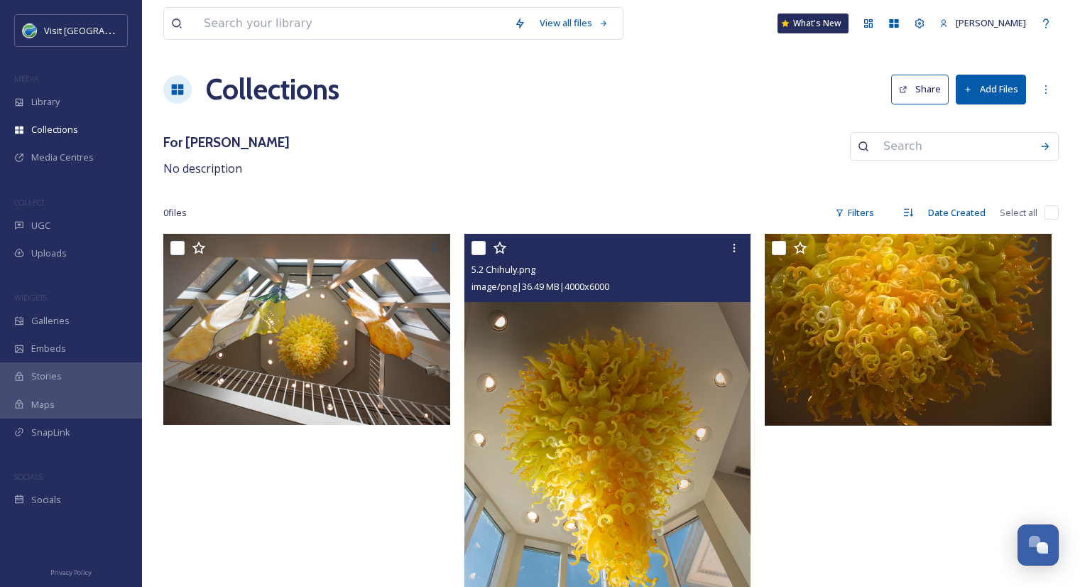 This screenshot has width=1080, height=587. What do you see at coordinates (46, 376) in the screenshot?
I see `span: Stories` at bounding box center [46, 376].